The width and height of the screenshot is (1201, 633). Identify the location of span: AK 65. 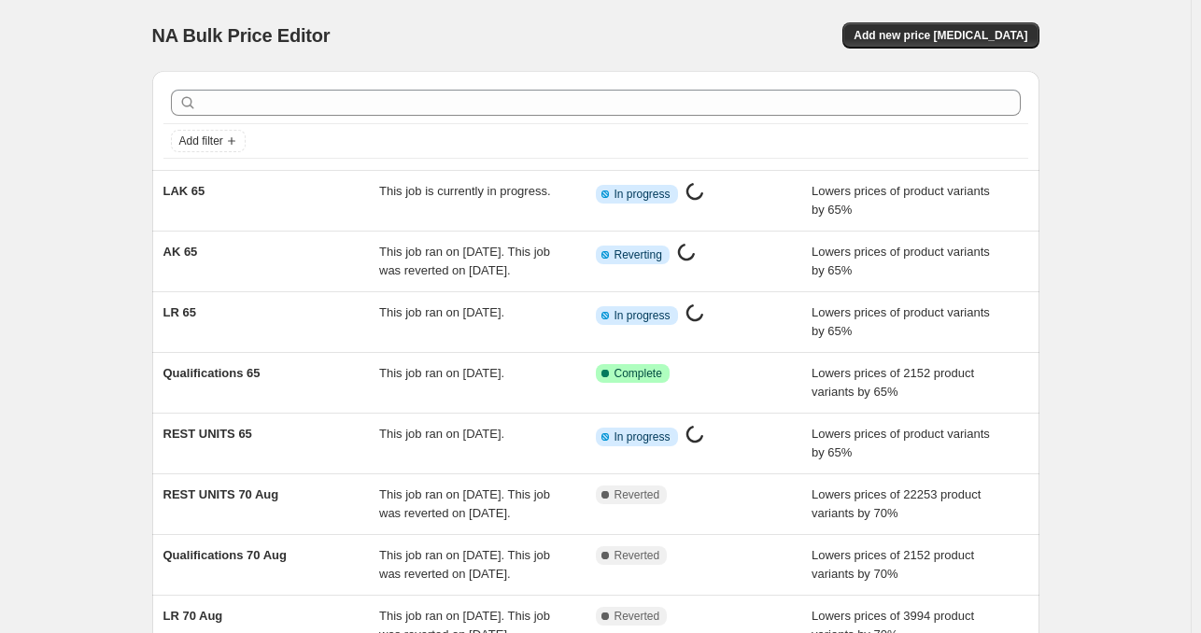
(180, 251).